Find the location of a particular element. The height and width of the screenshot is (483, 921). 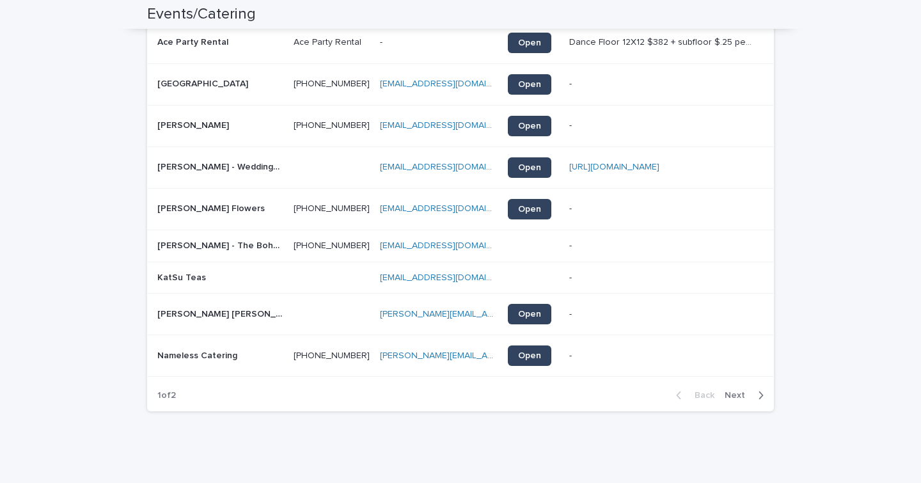

a: Ace Party Rental is located at coordinates (327, 42).